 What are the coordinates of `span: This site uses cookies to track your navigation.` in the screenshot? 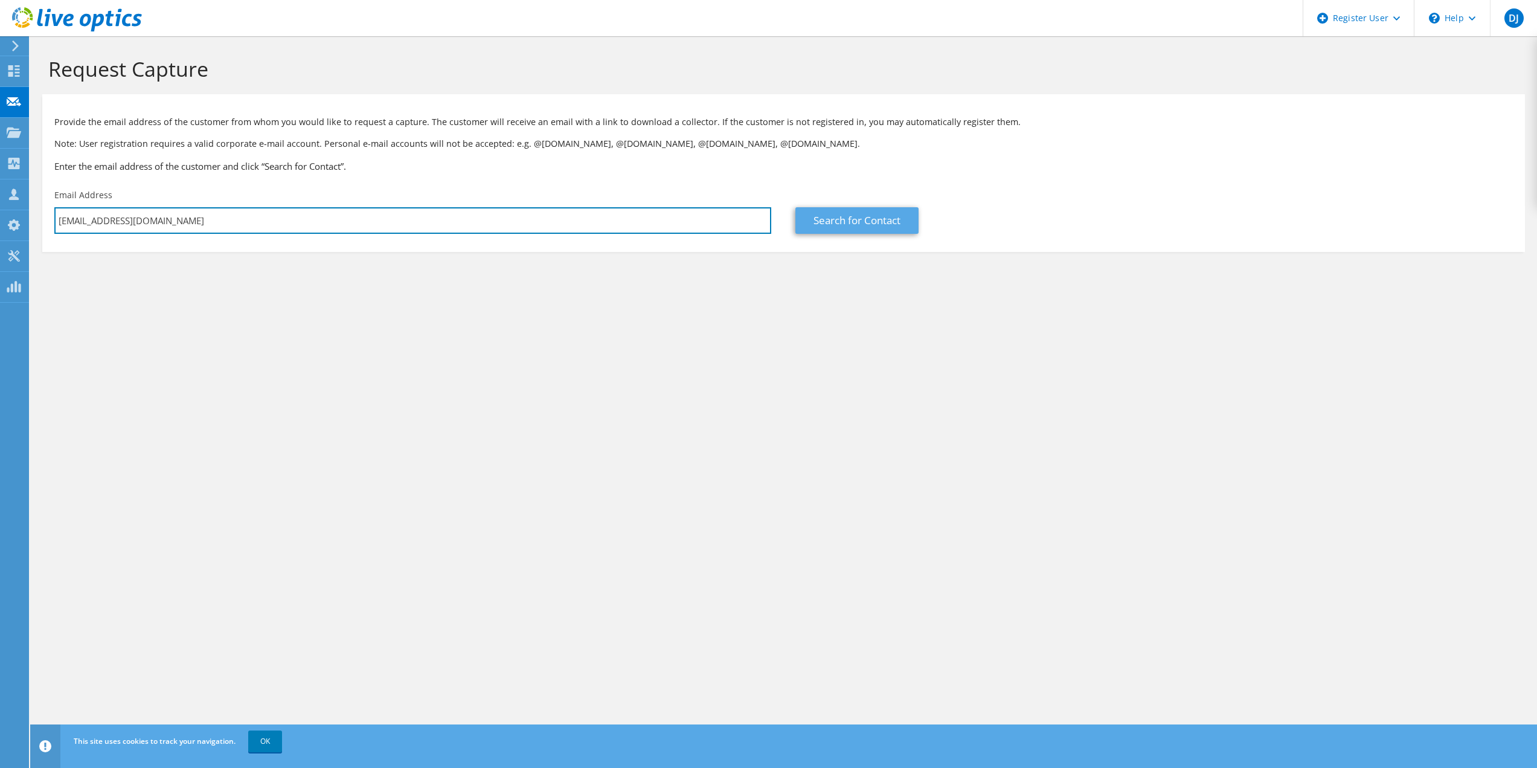 It's located at (155, 740).